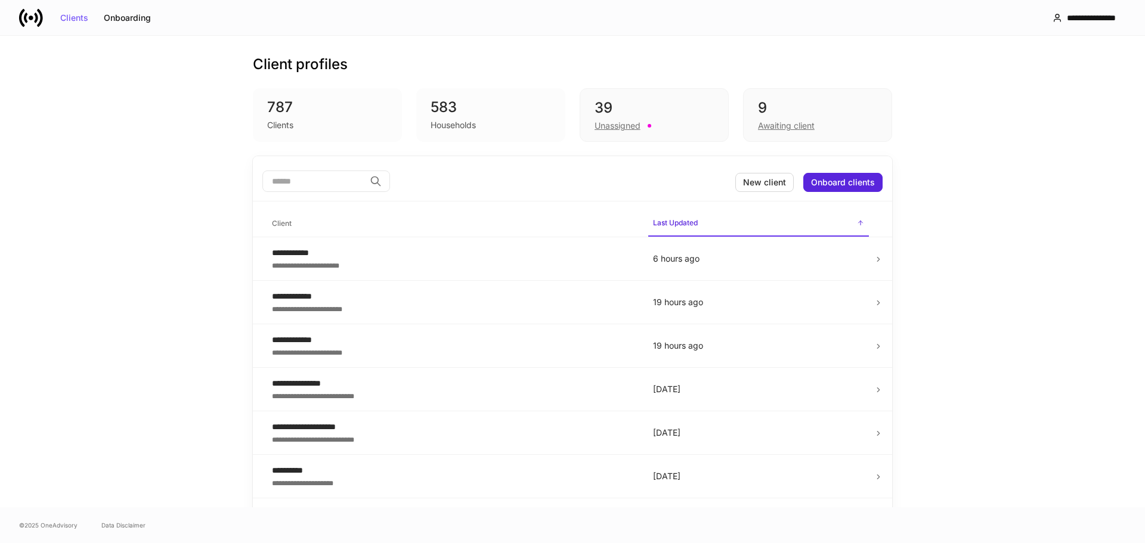 This screenshot has width=1145, height=543. I want to click on span: Client, so click(453, 224).